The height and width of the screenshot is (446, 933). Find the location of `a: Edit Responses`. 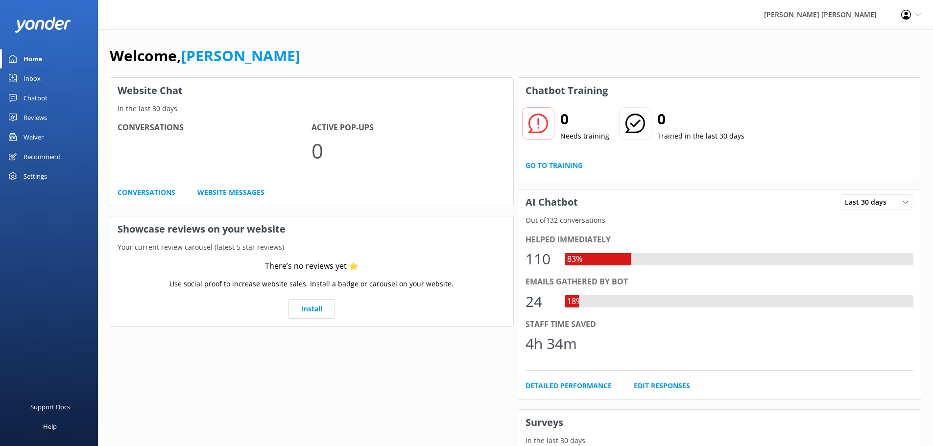

a: Edit Responses is located at coordinates (662, 386).